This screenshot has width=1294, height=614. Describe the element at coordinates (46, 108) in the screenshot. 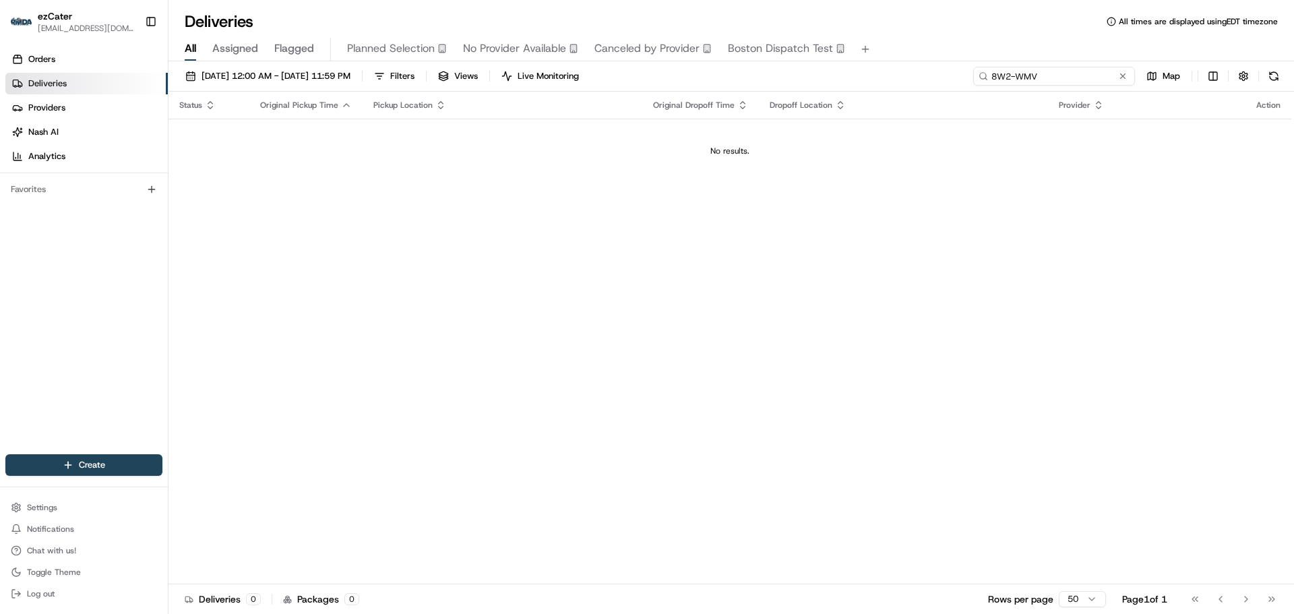

I see `span: Providers` at that location.